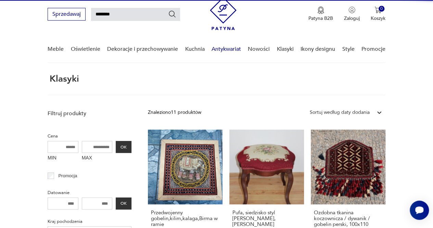 The width and height of the screenshot is (433, 228). What do you see at coordinates (318, 49) in the screenshot?
I see `a: Ikony designu` at bounding box center [318, 49].